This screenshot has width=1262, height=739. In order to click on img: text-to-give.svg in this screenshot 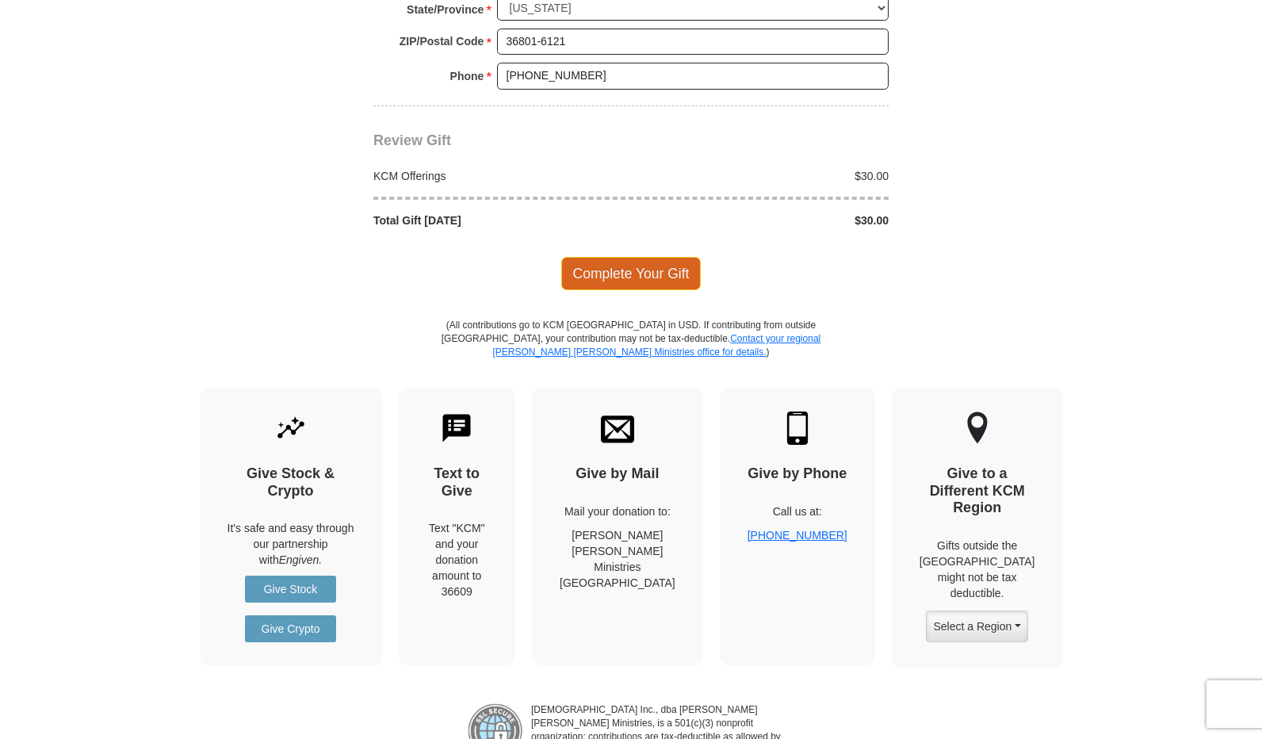, I will do `click(457, 428)`.